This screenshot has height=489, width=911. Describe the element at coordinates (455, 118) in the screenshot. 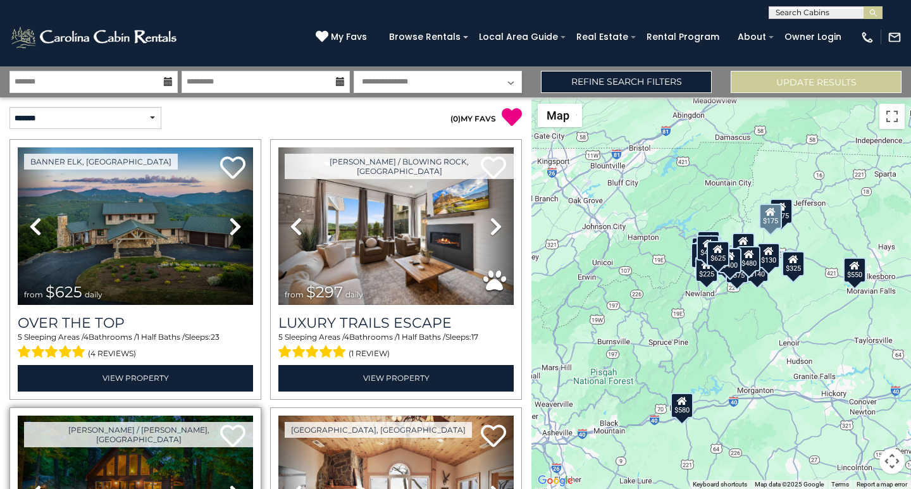

I see `span: 0` at that location.